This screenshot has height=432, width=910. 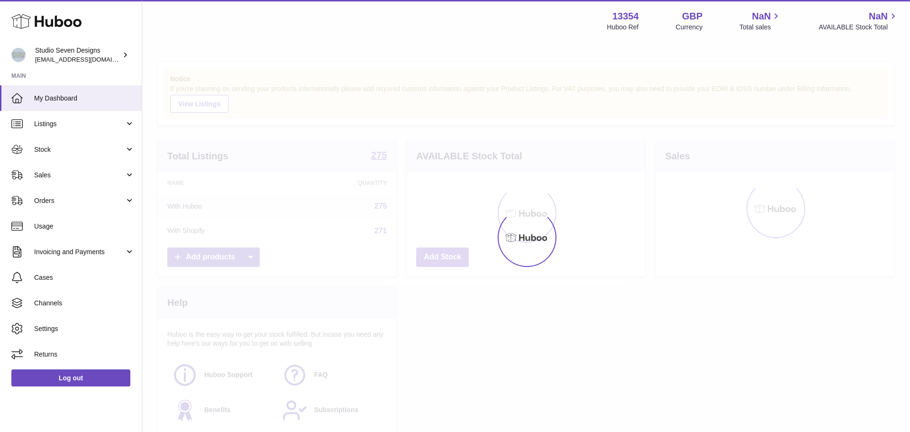 What do you see at coordinates (858, 27) in the screenshot?
I see `span: AVAILABLE Stock Total` at bounding box center [858, 27].